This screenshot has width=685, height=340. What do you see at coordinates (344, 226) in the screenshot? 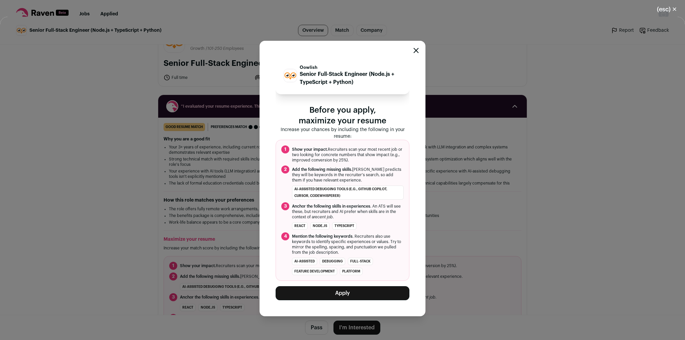
I see `li: TypeScript` at bounding box center [344, 226].